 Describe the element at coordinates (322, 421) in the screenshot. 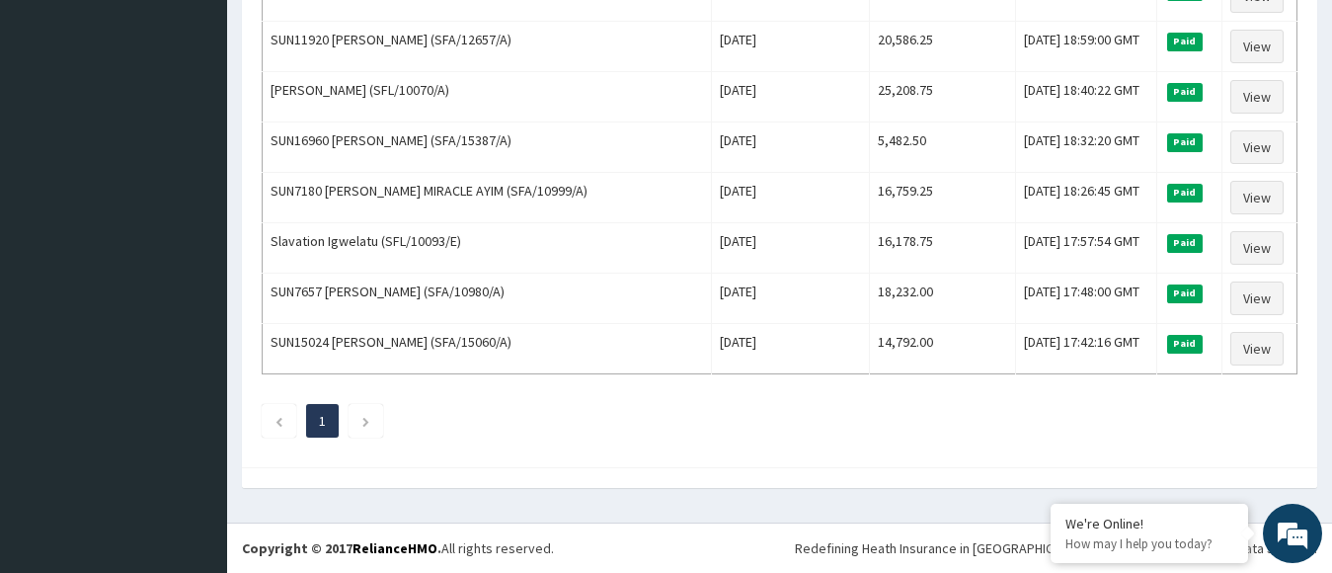

I see `a: Page 1 is your current page` at that location.